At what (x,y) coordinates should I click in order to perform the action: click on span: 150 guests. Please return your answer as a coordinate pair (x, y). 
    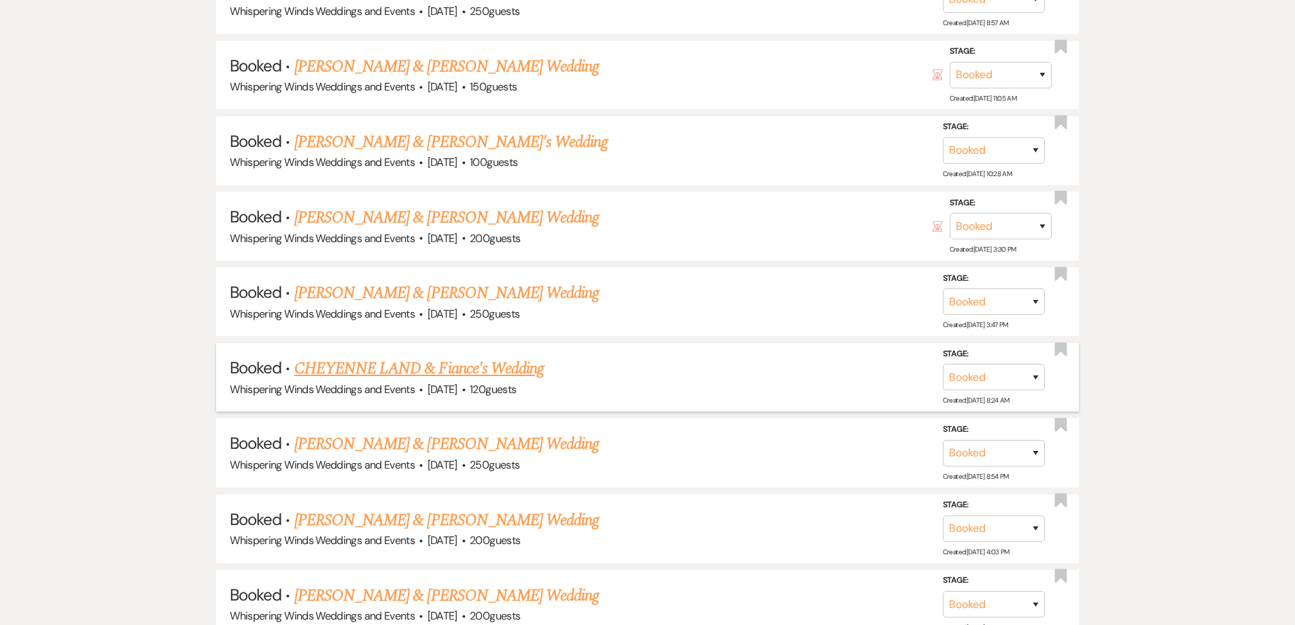
    Looking at the image, I should click on (493, 86).